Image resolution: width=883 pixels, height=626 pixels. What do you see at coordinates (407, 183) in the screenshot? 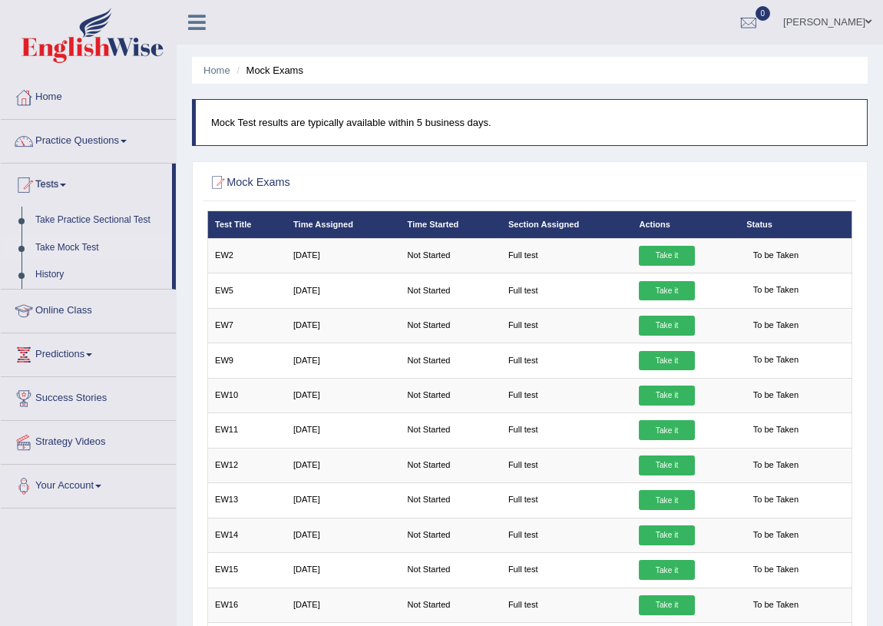
I see `h2: Mock Exams` at bounding box center [407, 183].